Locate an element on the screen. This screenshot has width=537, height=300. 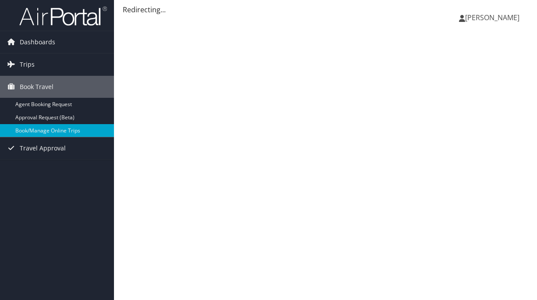
span: Travel Approval is located at coordinates (42, 148).